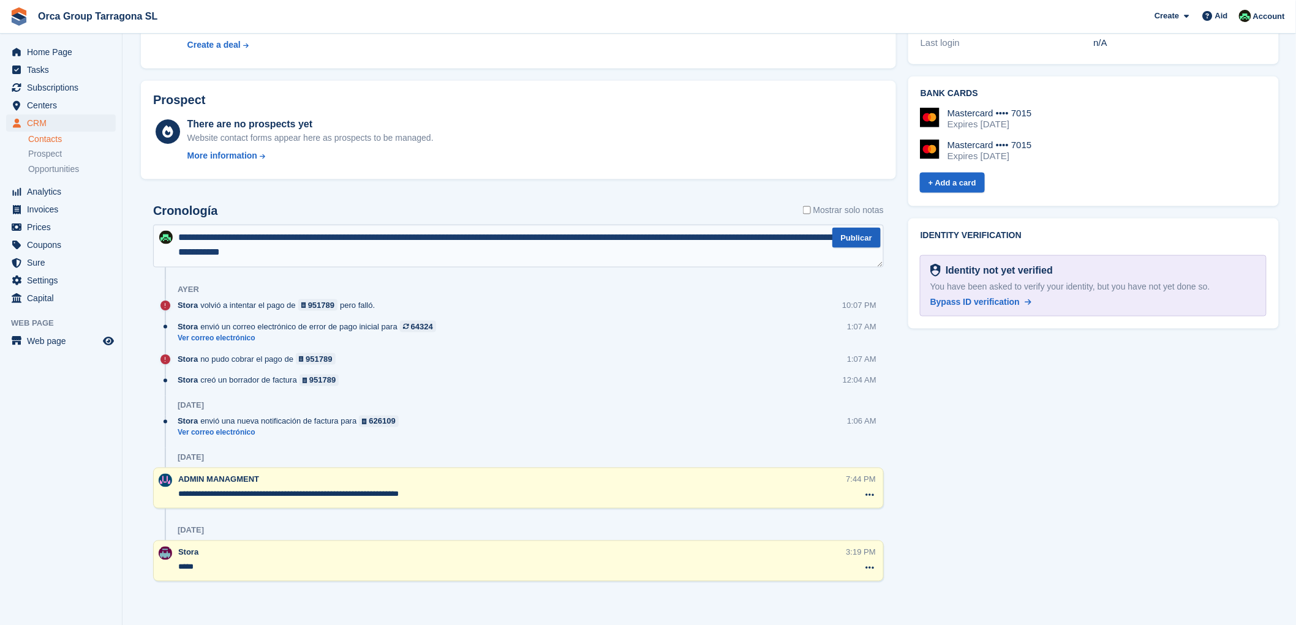 The image size is (1296, 625). What do you see at coordinates (940, 42) in the screenshot?
I see `font: Last login` at bounding box center [940, 42].